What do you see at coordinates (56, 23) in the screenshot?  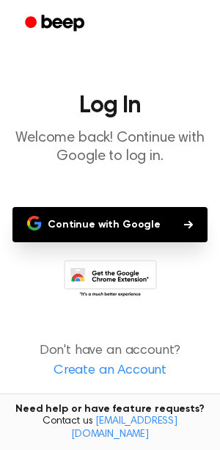 I see `a: Beep` at bounding box center [56, 23].